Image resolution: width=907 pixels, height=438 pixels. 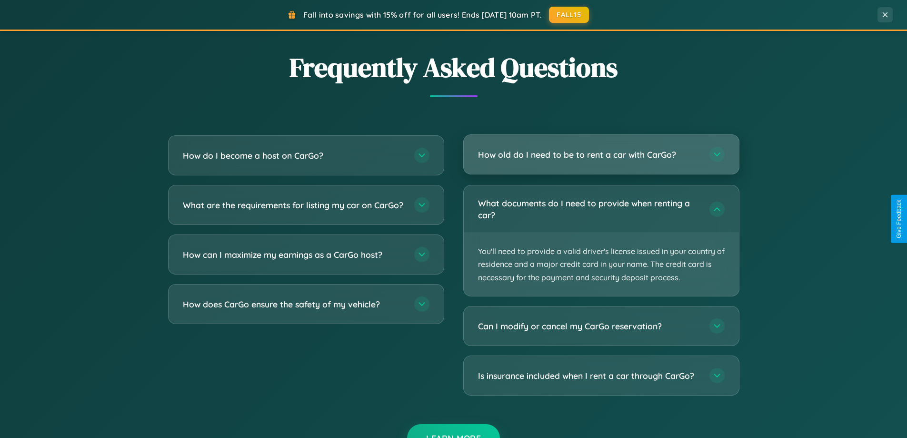 What do you see at coordinates (454, 67) in the screenshot?
I see `h2: Frequently Asked Questions` at bounding box center [454, 67].